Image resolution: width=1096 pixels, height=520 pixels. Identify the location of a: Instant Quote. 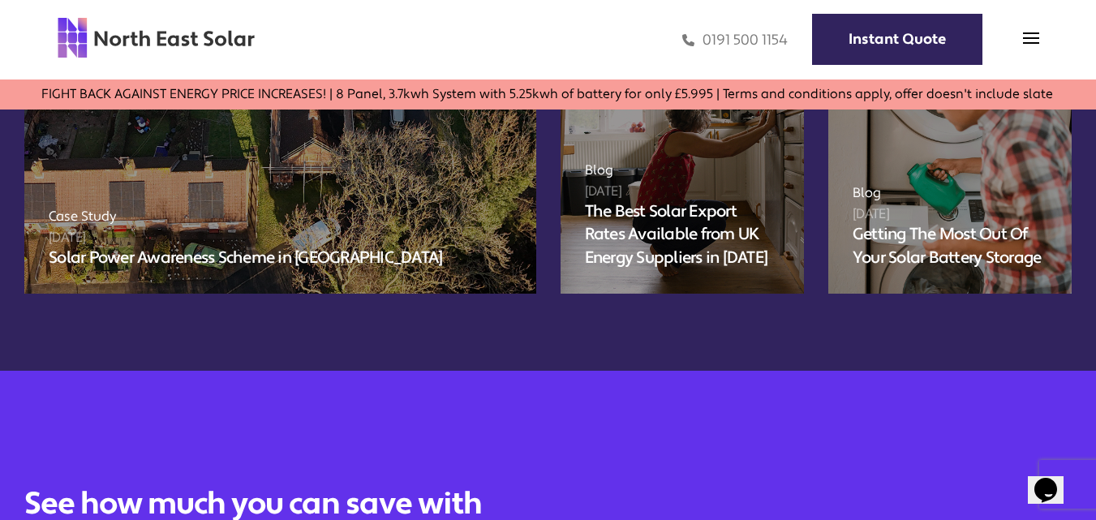
(897, 39).